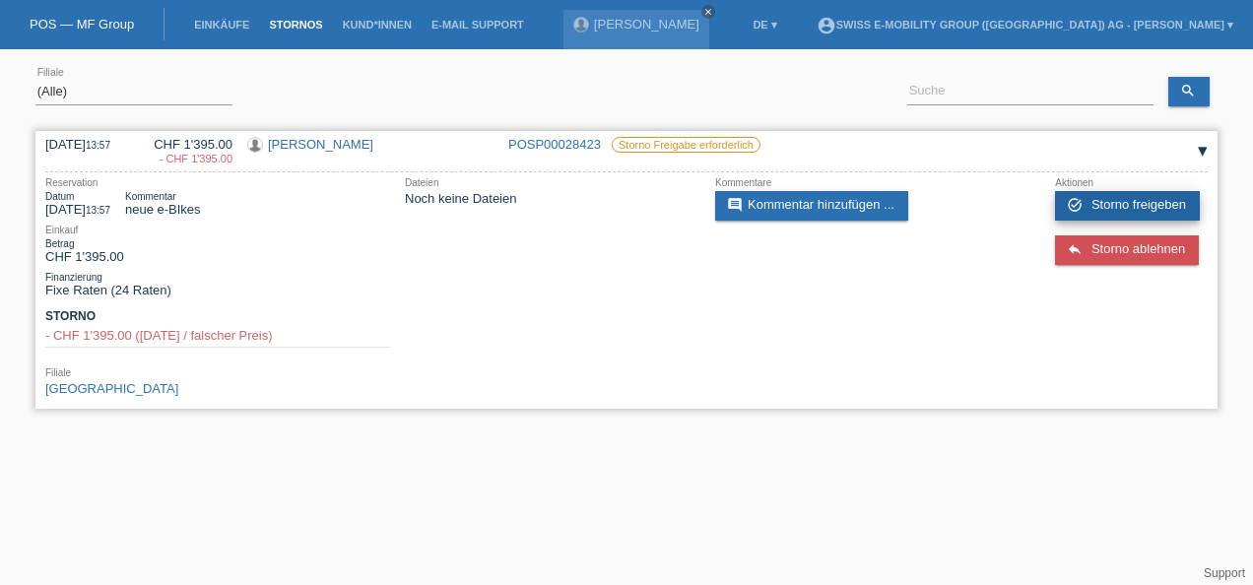 The image size is (1253, 585). What do you see at coordinates (812, 206) in the screenshot?
I see `a: commentKommentar hinzufügen ...` at bounding box center [812, 206].